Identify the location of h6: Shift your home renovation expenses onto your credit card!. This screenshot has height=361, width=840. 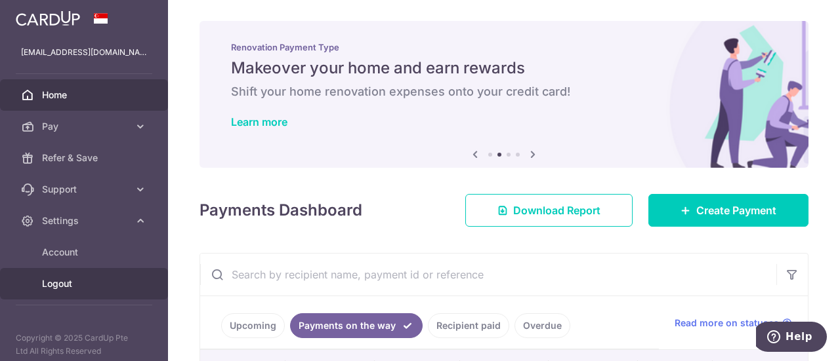
(504, 92).